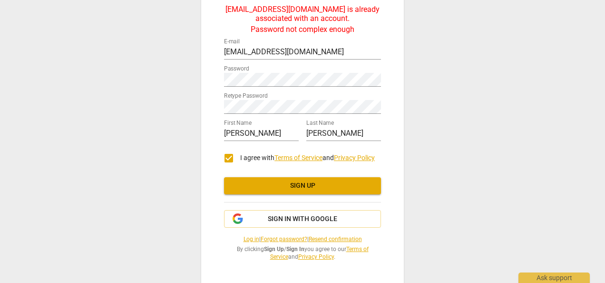 This screenshot has width=605, height=283. I want to click on button: Sign in with Google, so click(303, 219).